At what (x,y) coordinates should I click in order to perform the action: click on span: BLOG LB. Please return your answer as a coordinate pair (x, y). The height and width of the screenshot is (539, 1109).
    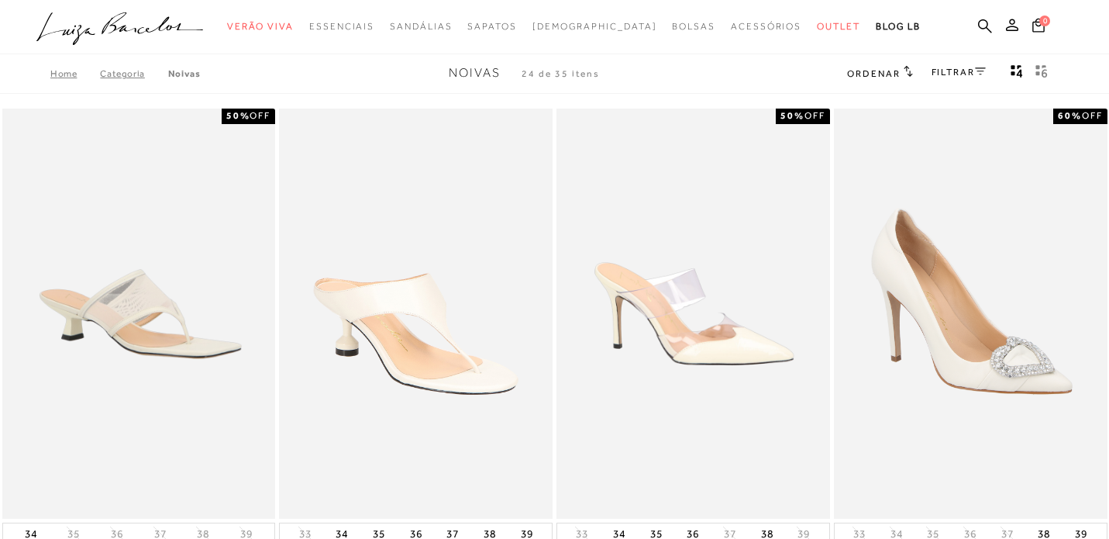
    Looking at the image, I should click on (898, 26).